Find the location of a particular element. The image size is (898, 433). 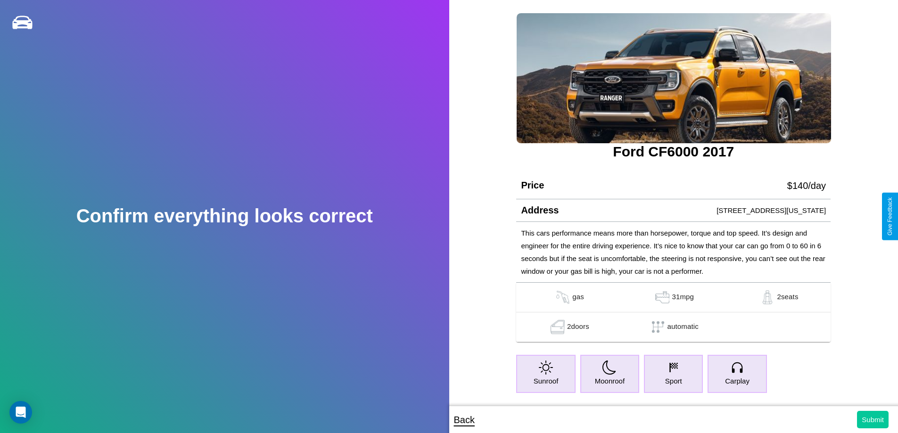

h2: Confirm everything looks correct is located at coordinates (224, 216).